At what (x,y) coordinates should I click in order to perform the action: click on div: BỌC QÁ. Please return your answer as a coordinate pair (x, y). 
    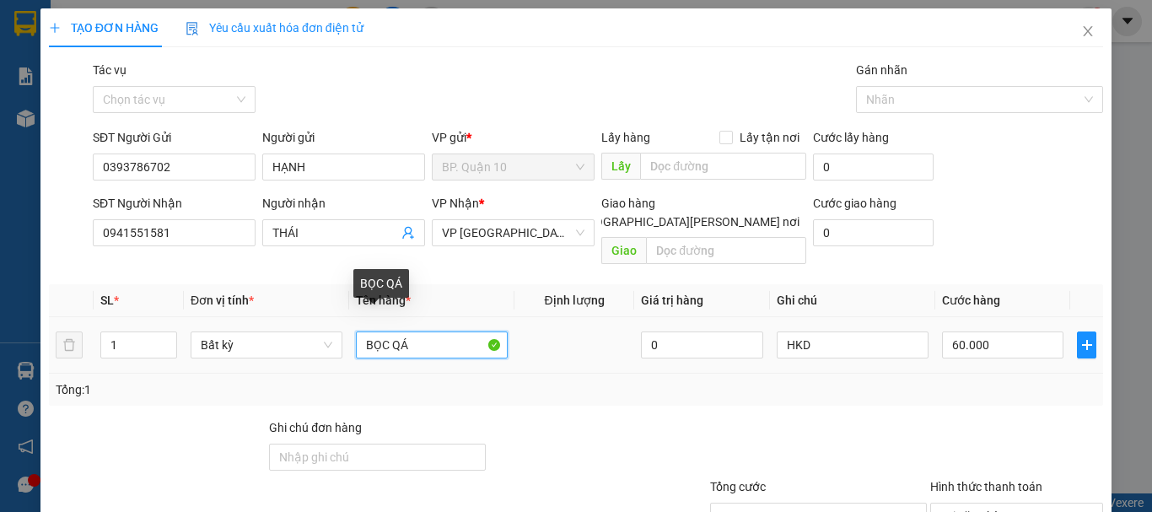
    Looking at the image, I should click on (381, 283).